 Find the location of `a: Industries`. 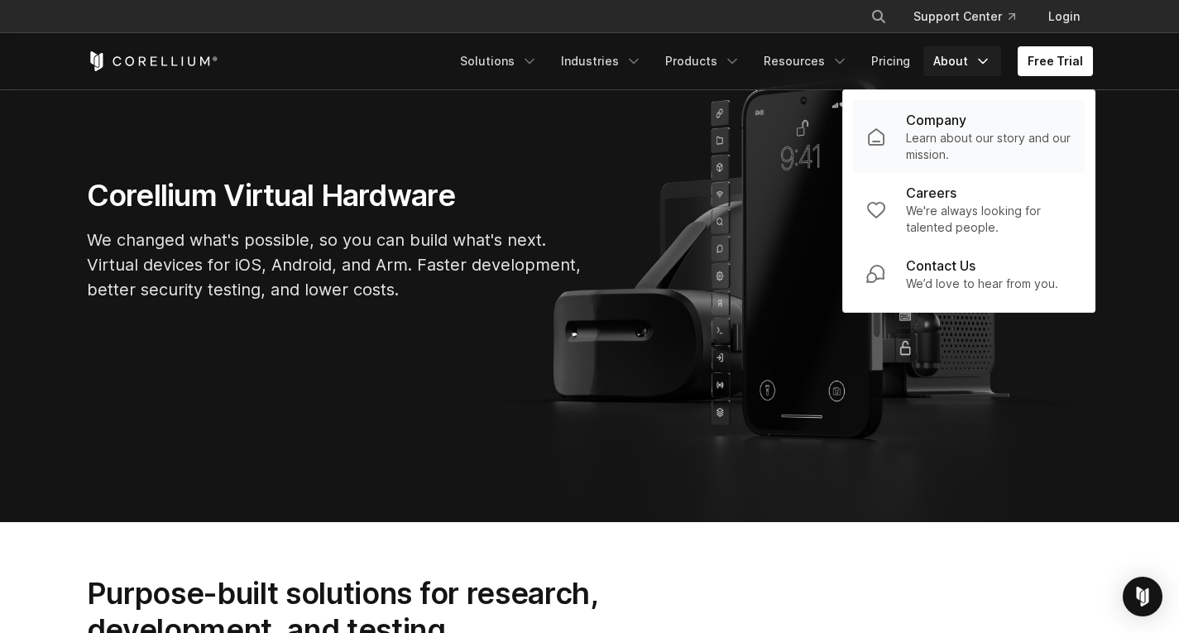

a: Industries is located at coordinates (601, 61).